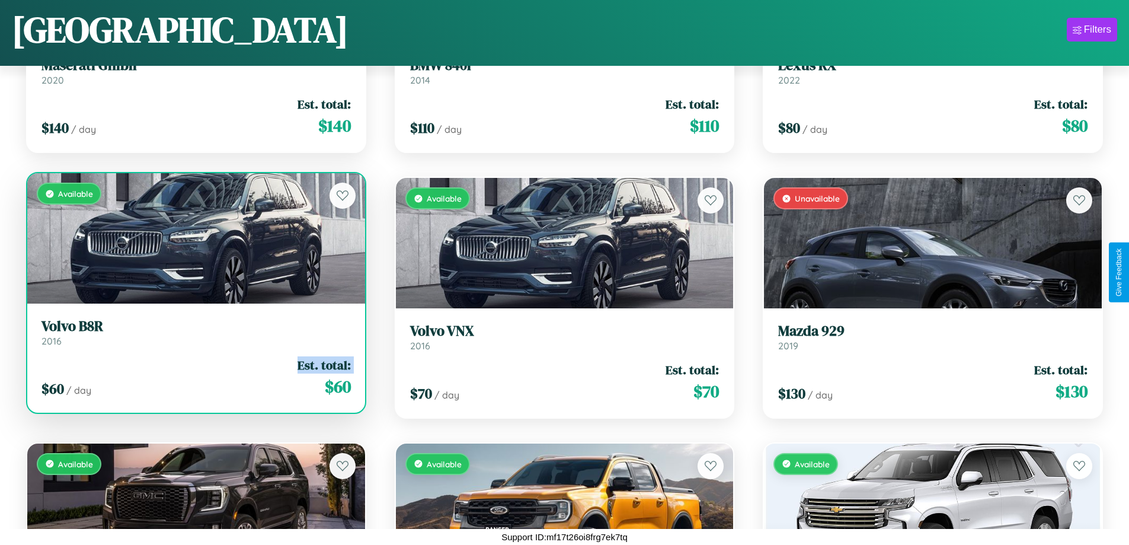 The width and height of the screenshot is (1129, 545). Describe the element at coordinates (565, 337) in the screenshot. I see `a: Volvo VNX2016` at that location.